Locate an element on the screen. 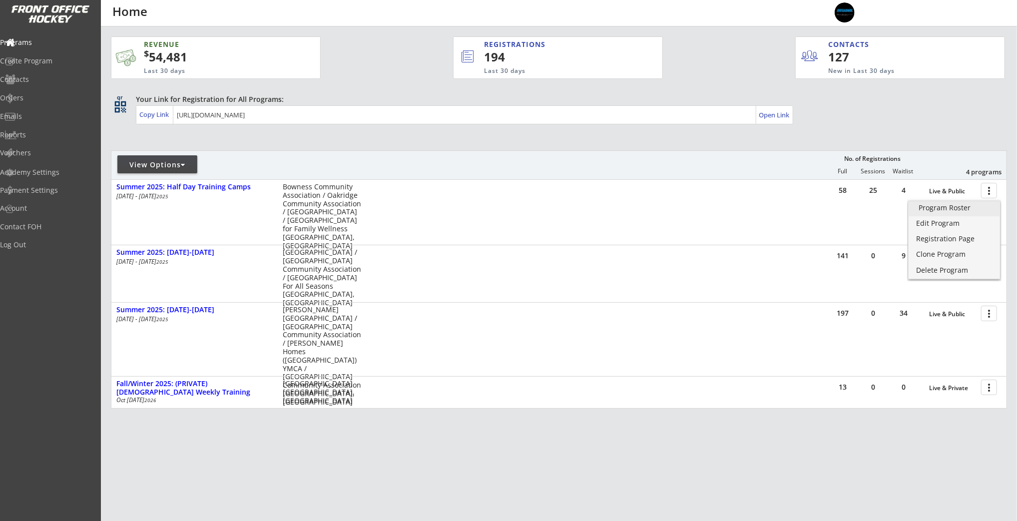 The image size is (1017, 521). div: 141 is located at coordinates (843, 256).